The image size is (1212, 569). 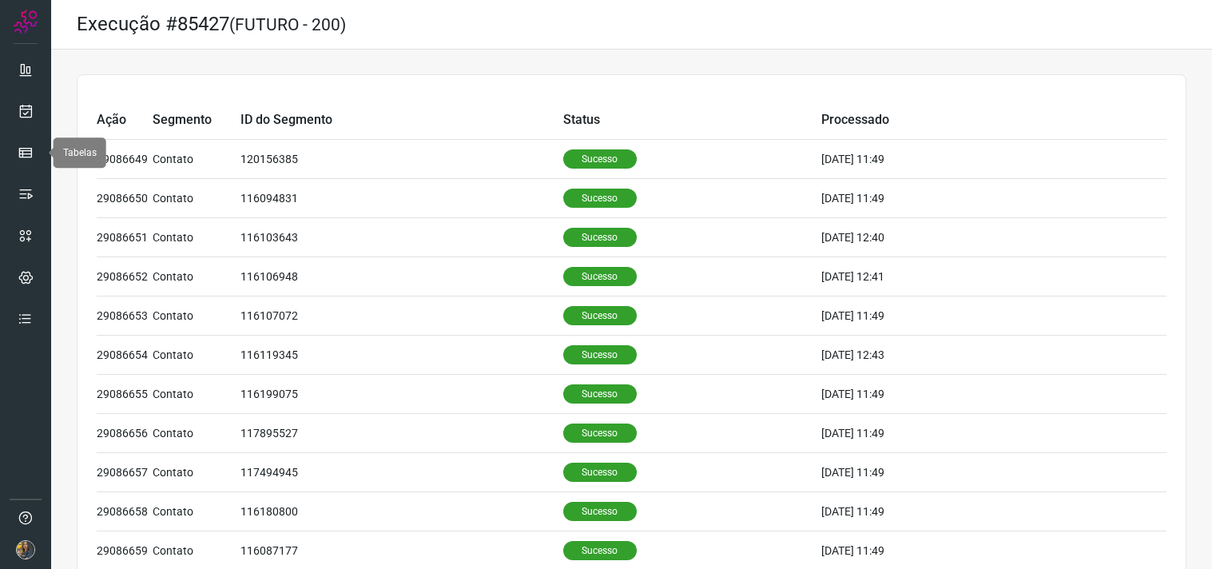 I want to click on td: 29086652, so click(x=125, y=277).